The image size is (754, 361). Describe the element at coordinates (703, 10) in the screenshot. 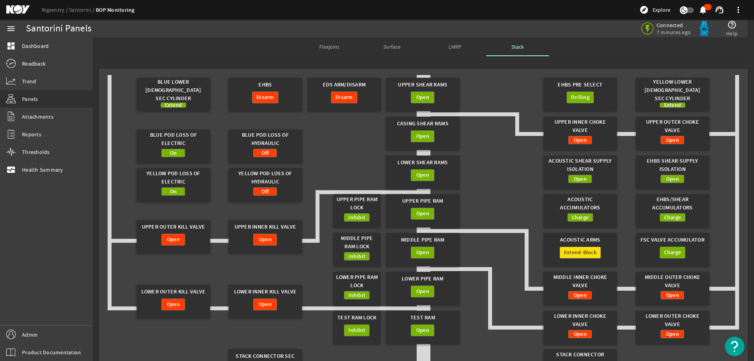

I see `mat-icon: notifications` at that location.